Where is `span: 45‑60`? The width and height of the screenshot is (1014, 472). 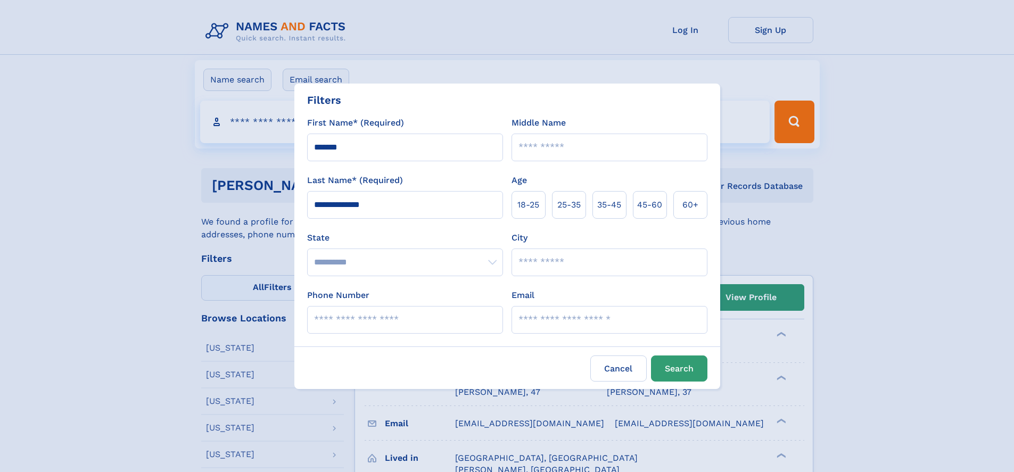
span: 45‑60 is located at coordinates (650, 205).